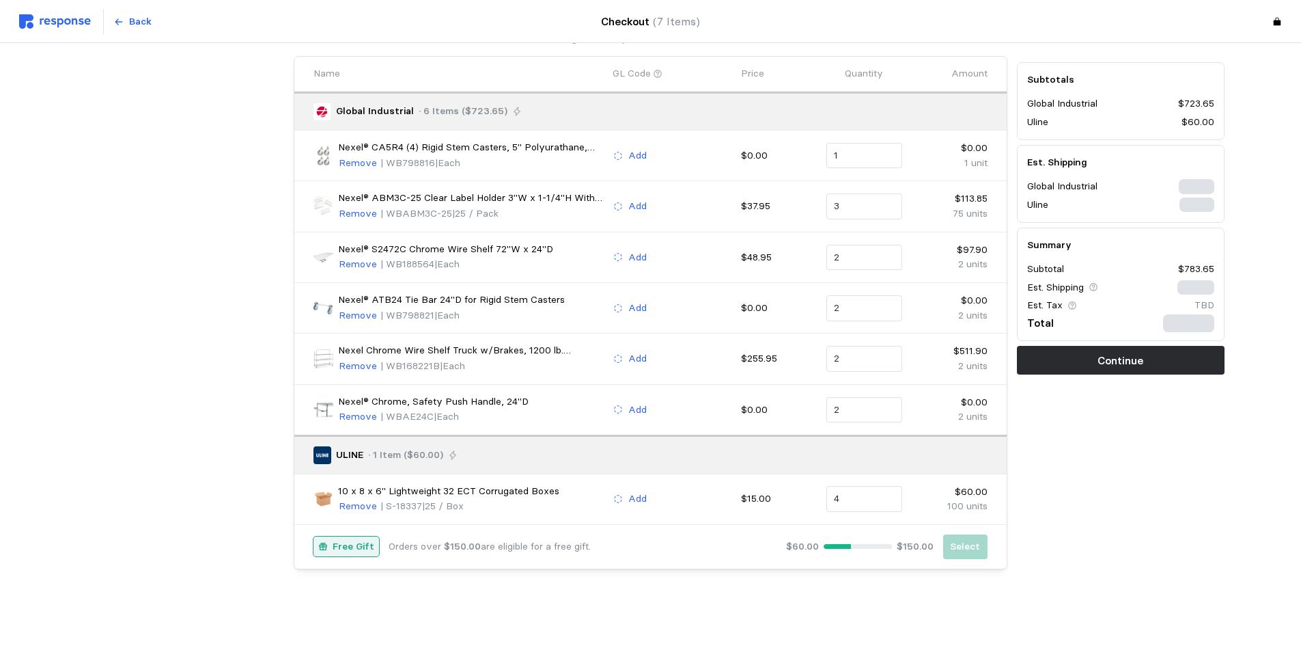  I want to click on p: Free Gift, so click(353, 547).